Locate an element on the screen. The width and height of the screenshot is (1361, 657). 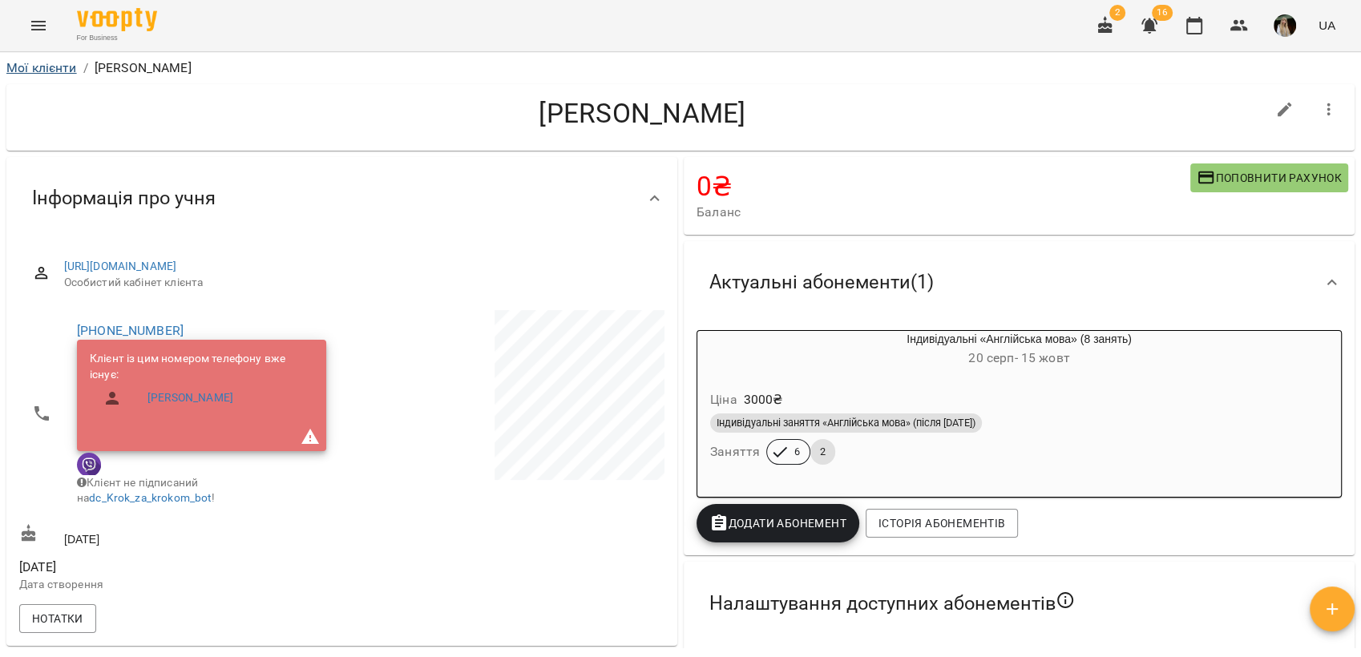
span: Баланс is located at coordinates (944, 212).